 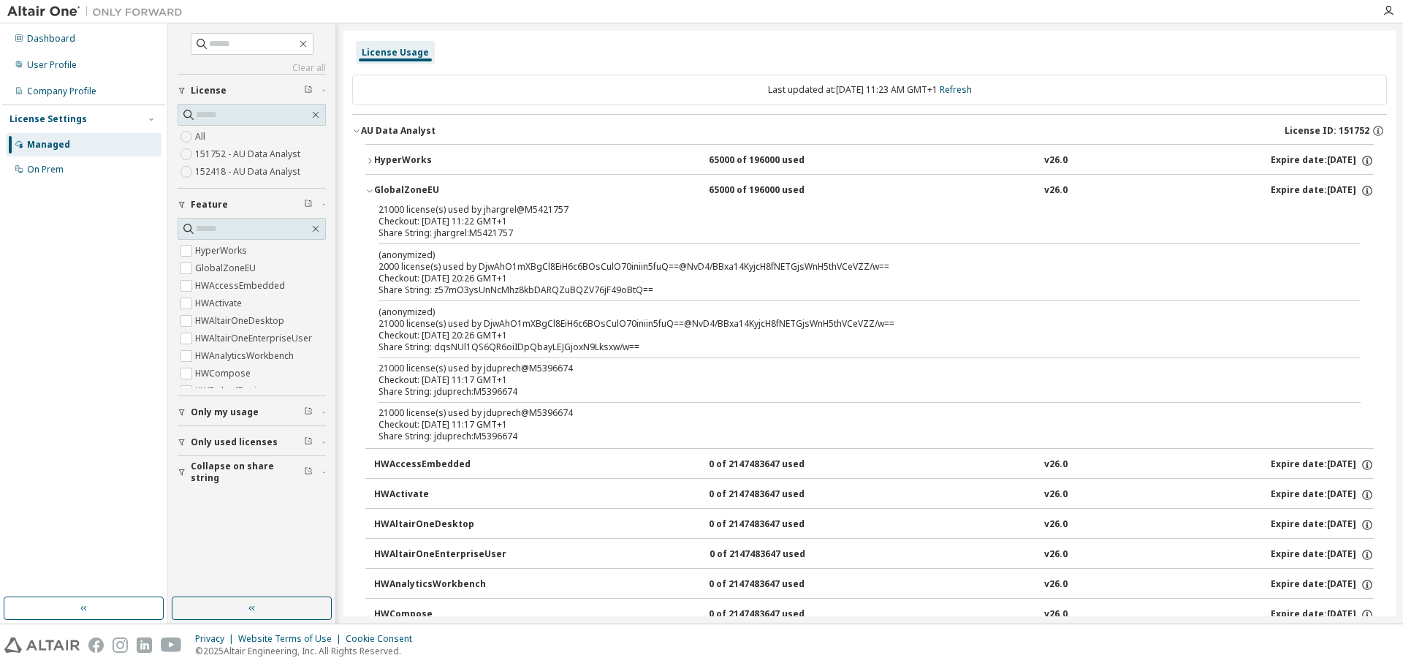 I want to click on div: 21000 license(s) used by DjwAhO1mXBgCl8EiH6c6BOsCulO70iniin5fuQ==@NvD4/BBxa14KyjcH8fNETGjsWnH5thV..., so click(x=852, y=317).